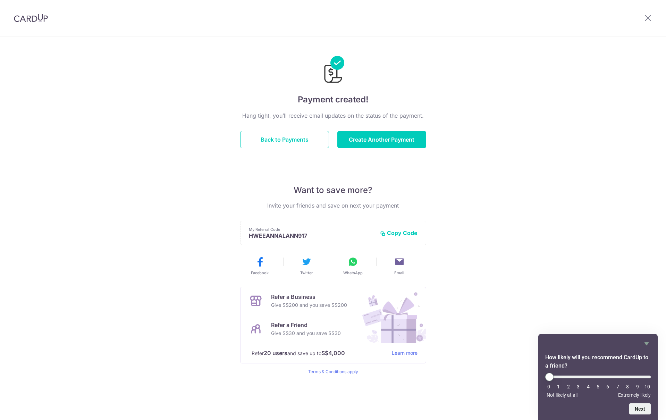 This screenshot has height=420, width=666. Describe the element at coordinates (353, 273) in the screenshot. I see `span: WhatsApp` at that location.